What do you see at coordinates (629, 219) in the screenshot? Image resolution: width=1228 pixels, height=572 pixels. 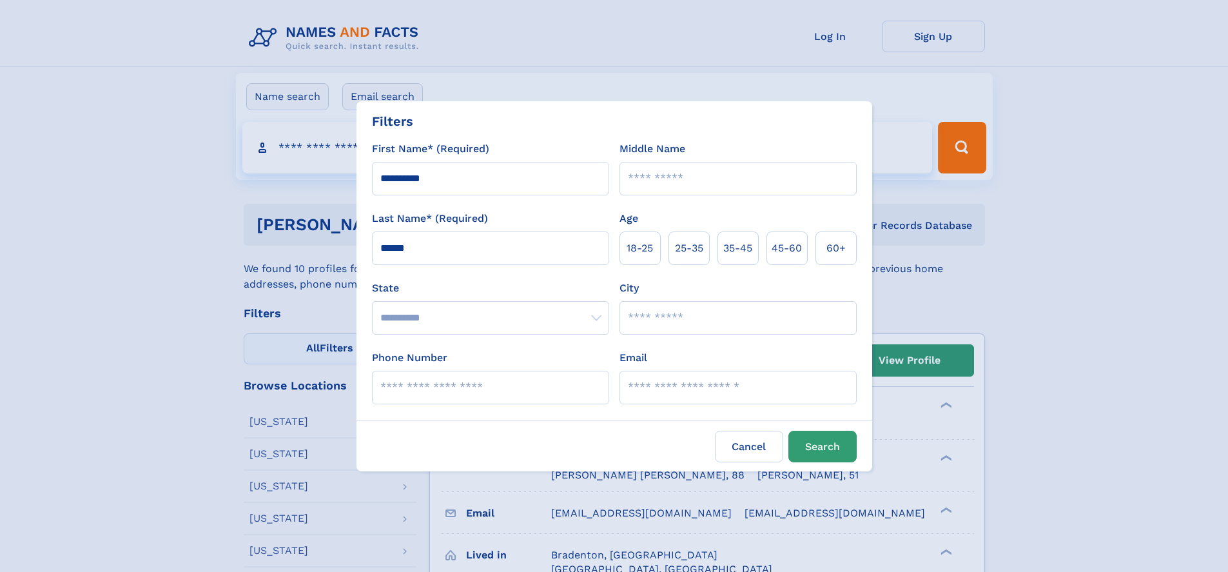 I see `label: Age` at bounding box center [629, 219].